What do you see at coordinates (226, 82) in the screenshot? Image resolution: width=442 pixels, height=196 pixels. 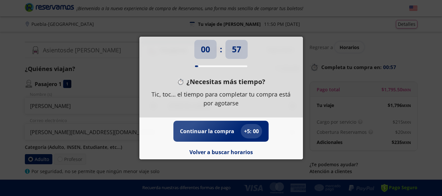 I see `p: ¿Necesitas más tiempo?` at bounding box center [226, 82].